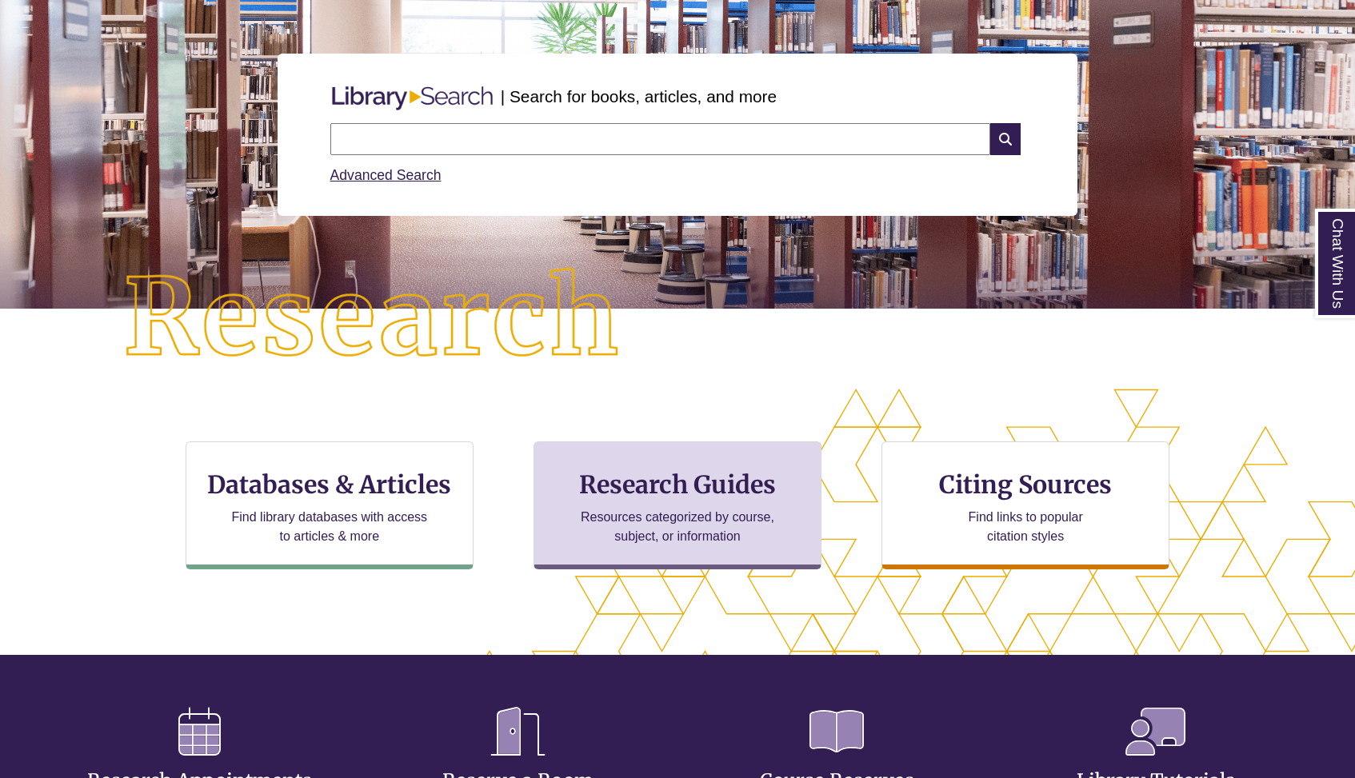 Image resolution: width=1355 pixels, height=778 pixels. I want to click on a: Advanced Search, so click(385, 175).